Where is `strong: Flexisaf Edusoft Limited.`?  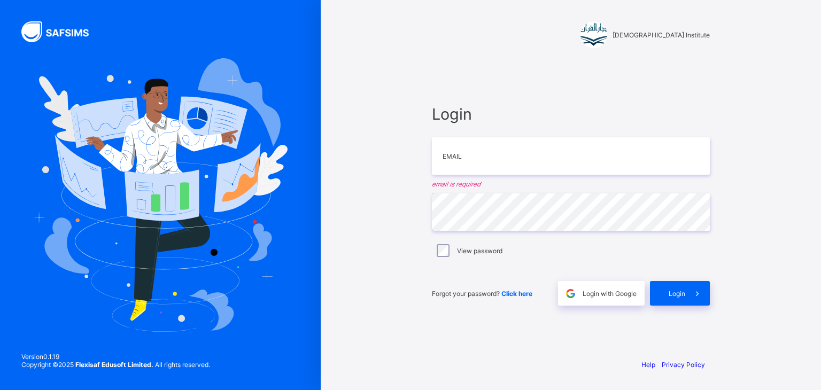
strong: Flexisaf Edusoft Limited. is located at coordinates (114, 365).